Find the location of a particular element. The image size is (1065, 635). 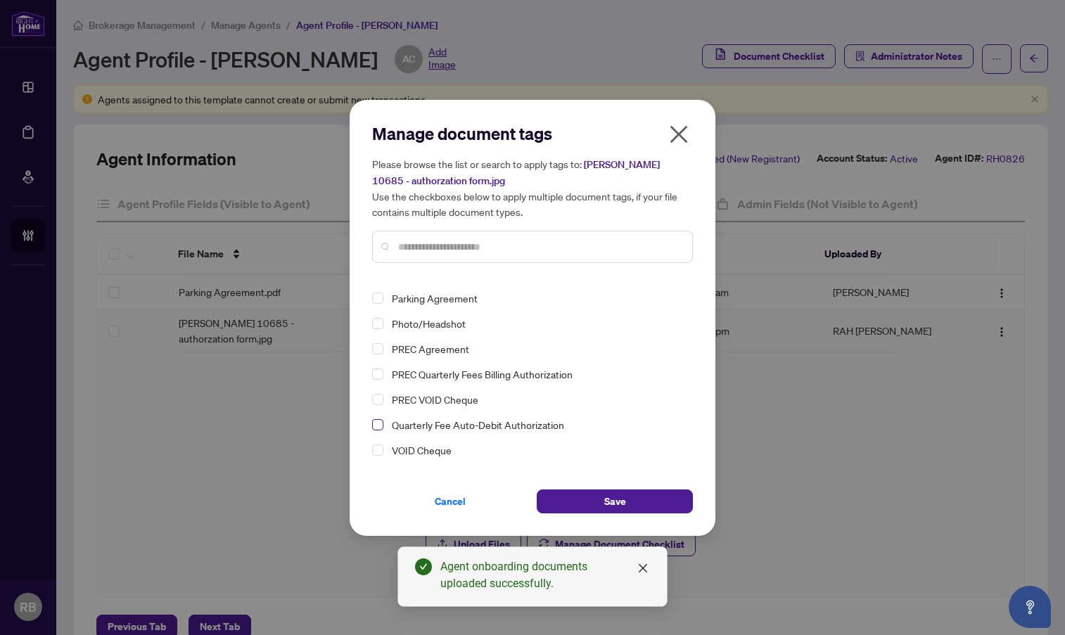

span: Select Photo/Headshot is located at coordinates (378, 324).